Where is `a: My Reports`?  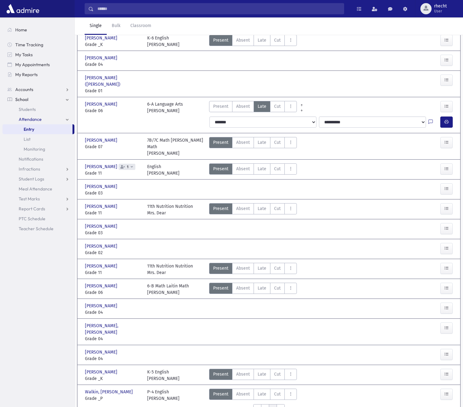 a: My Reports is located at coordinates (38, 75).